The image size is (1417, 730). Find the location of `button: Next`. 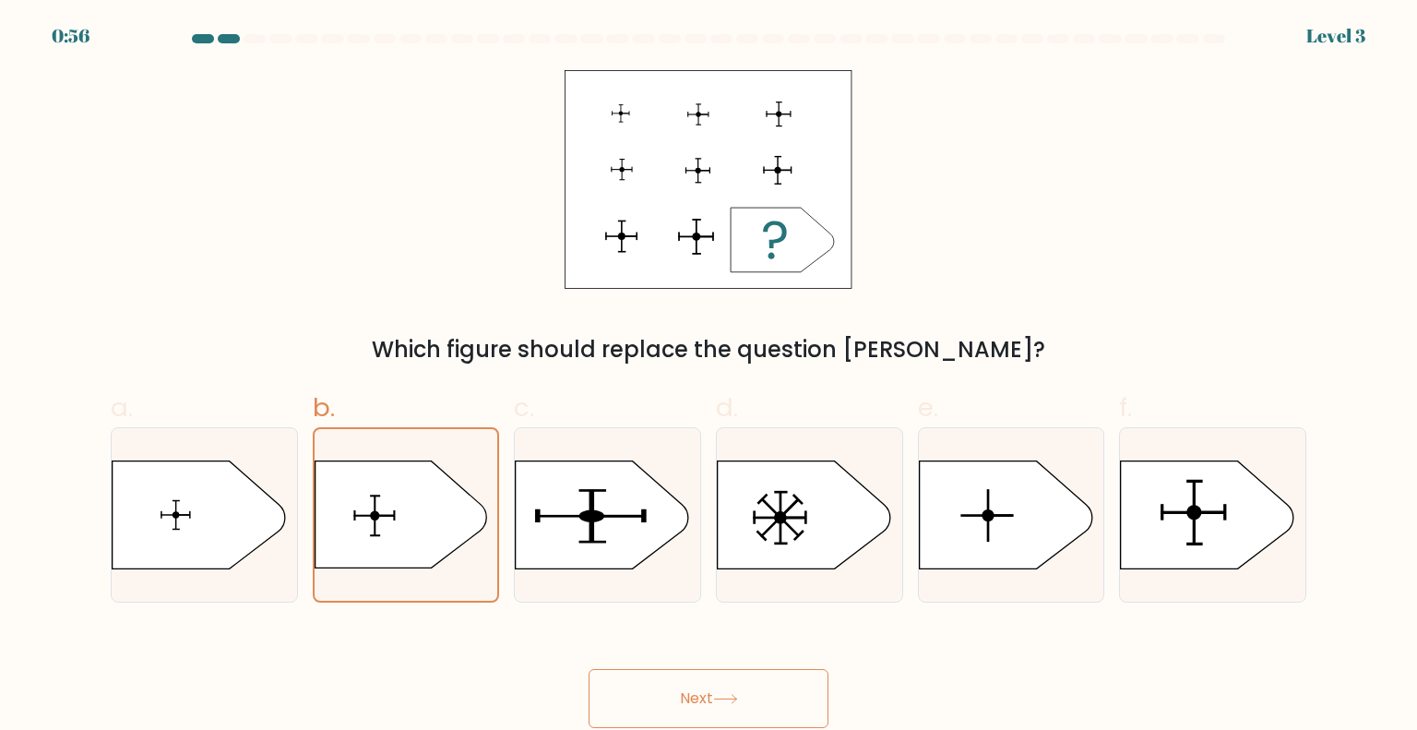

button: Next is located at coordinates (708, 698).